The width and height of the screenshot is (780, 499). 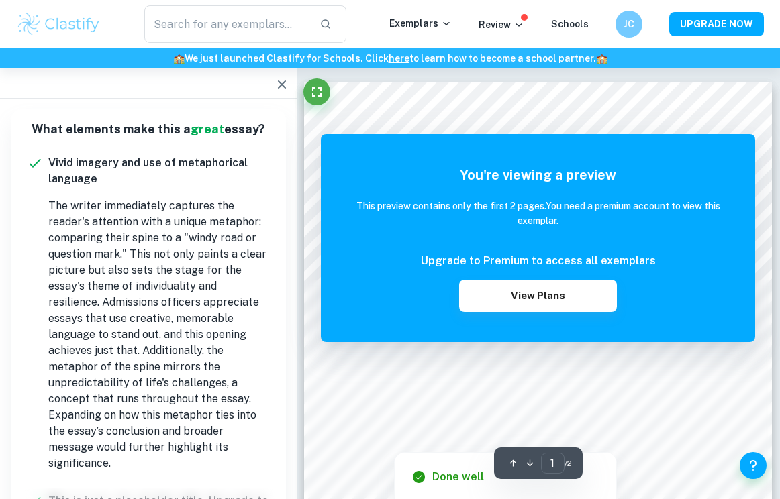 What do you see at coordinates (537, 175) in the screenshot?
I see `h5: You're viewing a preview` at bounding box center [537, 175].